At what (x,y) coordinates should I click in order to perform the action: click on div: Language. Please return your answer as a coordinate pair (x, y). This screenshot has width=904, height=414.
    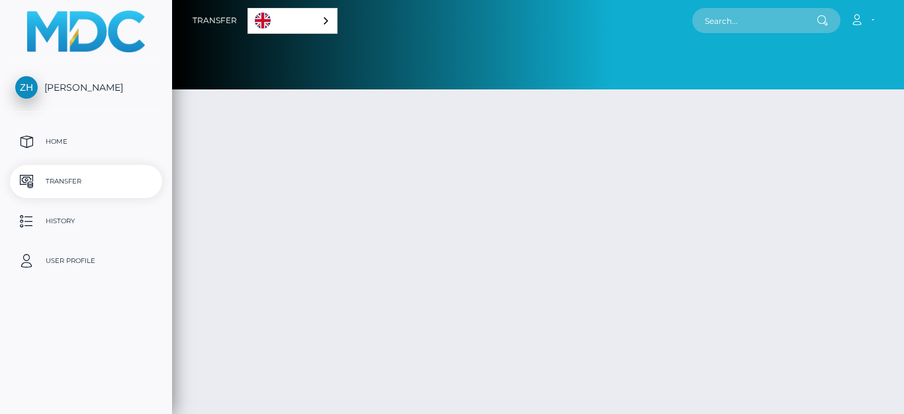
    Looking at the image, I should click on (293, 21).